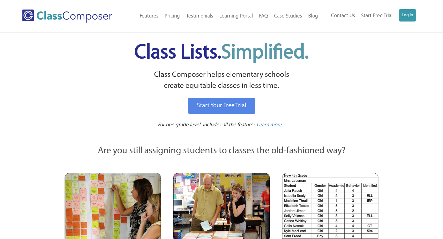  Describe the element at coordinates (263, 16) in the screenshot. I see `a: FAQ` at that location.